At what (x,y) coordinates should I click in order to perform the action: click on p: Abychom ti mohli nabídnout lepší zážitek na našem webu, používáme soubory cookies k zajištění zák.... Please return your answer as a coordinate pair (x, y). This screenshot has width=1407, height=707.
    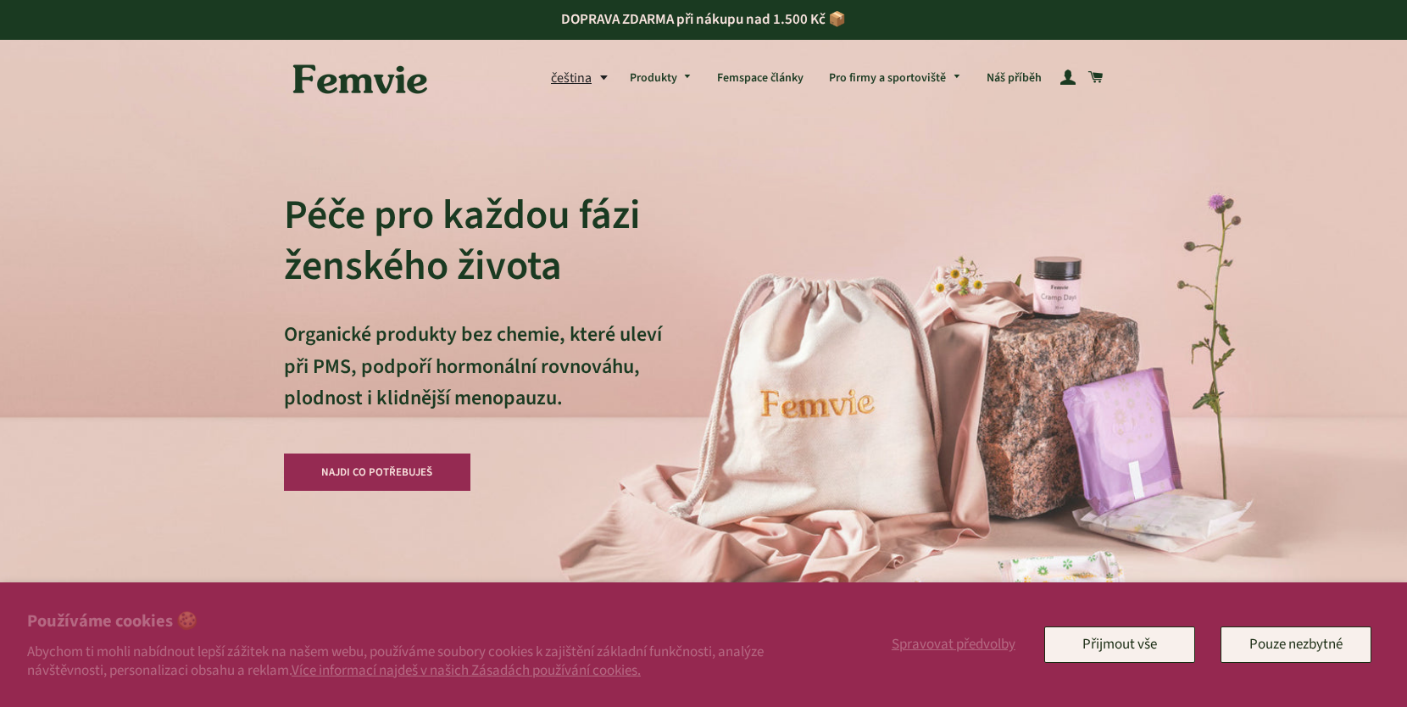
    Looking at the image, I should click on (424, 661).